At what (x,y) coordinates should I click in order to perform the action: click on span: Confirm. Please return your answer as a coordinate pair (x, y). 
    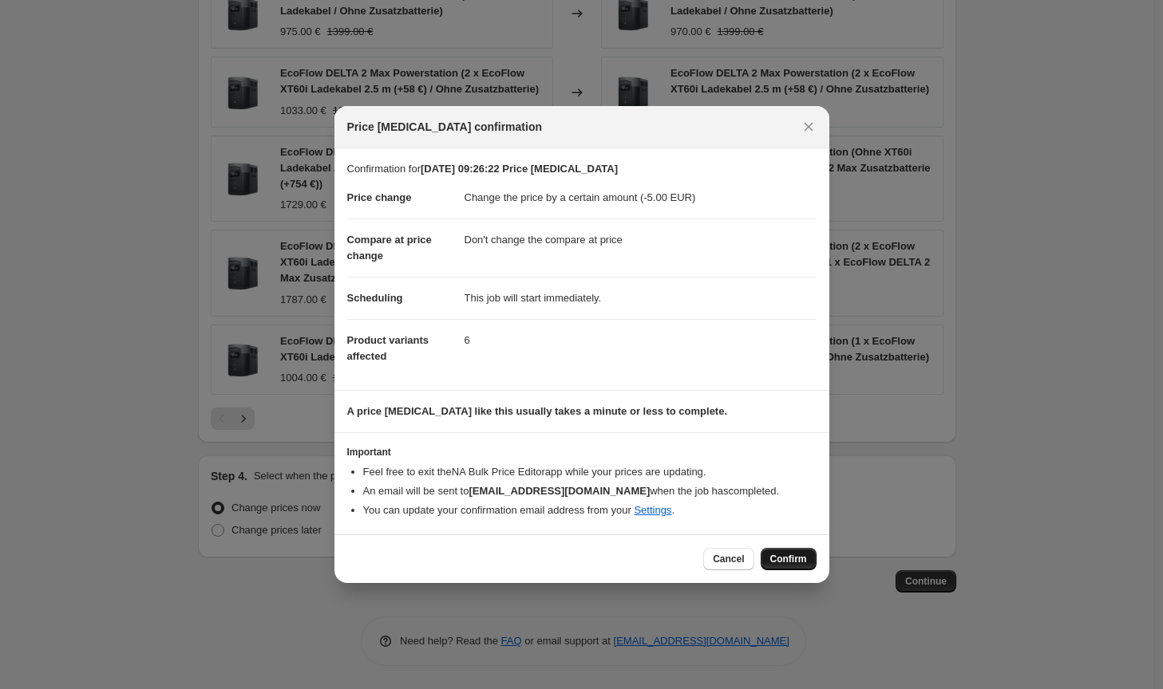
    Looking at the image, I should click on (788, 559).